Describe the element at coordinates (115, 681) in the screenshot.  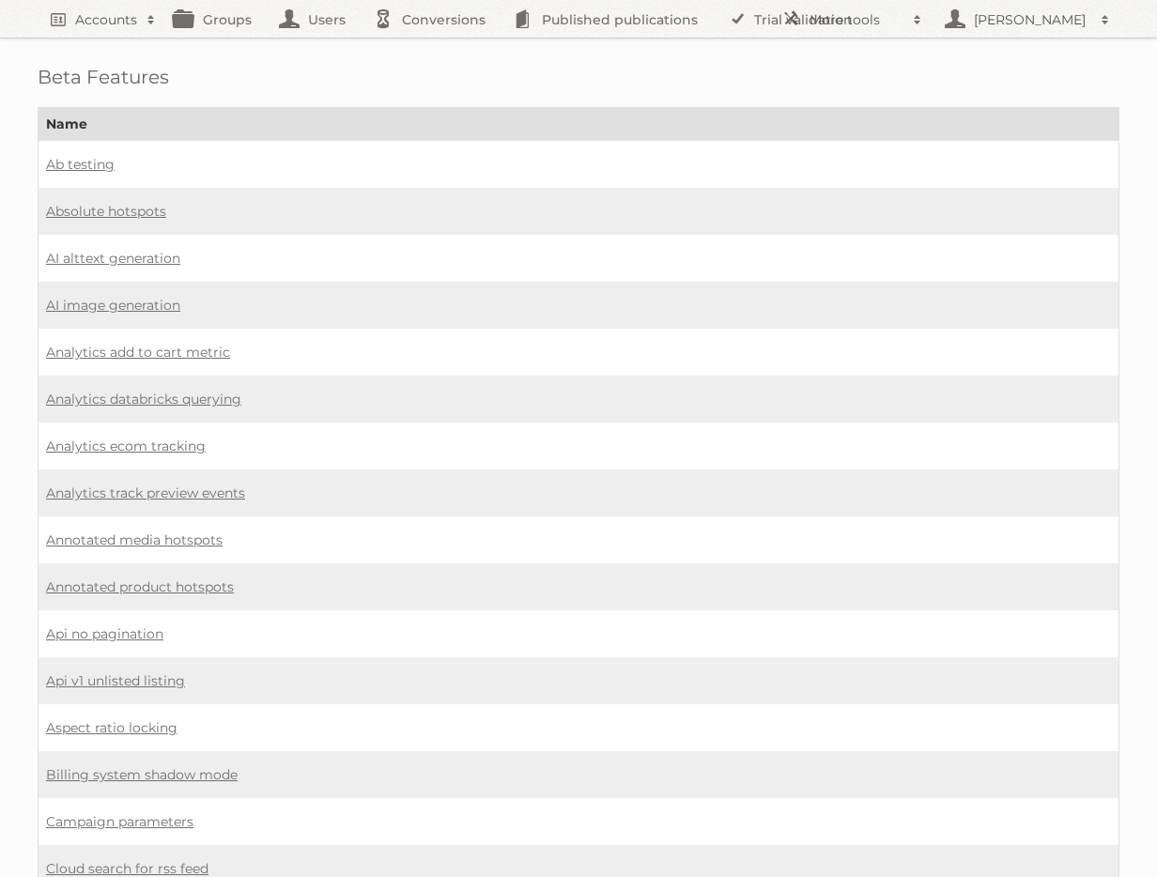
I see `a: Api v1 unlisted listing` at that location.